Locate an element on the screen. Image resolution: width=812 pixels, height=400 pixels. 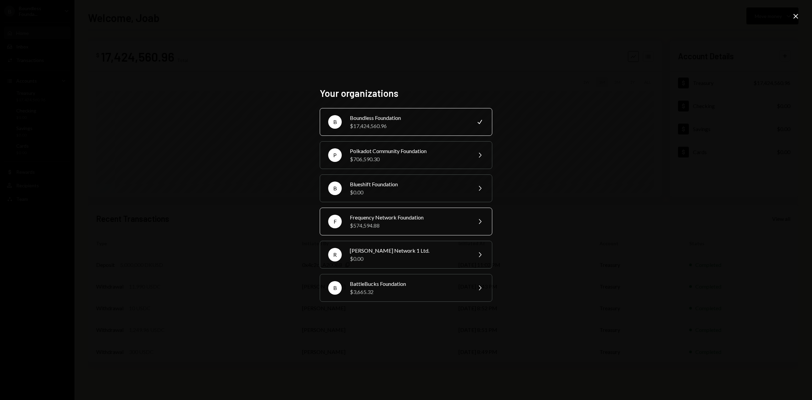
div: R is located at coordinates (335, 254).